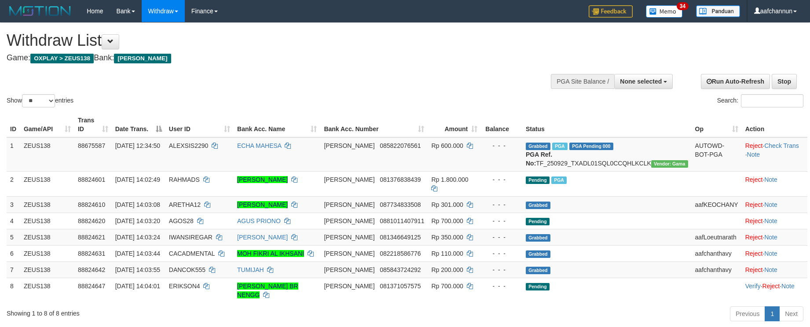  What do you see at coordinates (781, 146) in the screenshot?
I see `a: Check Trans` at bounding box center [781, 146].